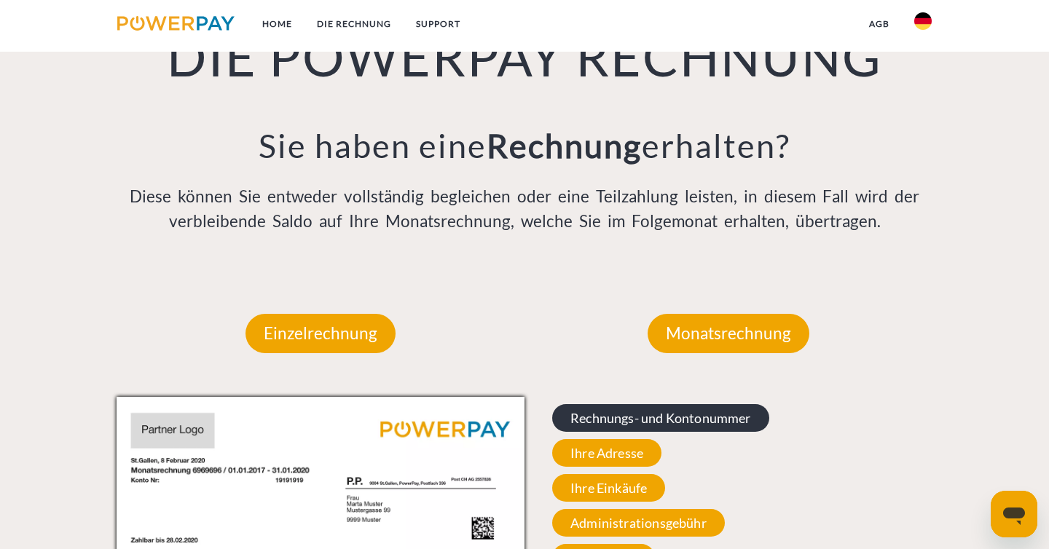 This screenshot has width=1049, height=549. I want to click on a: agb, so click(879, 24).